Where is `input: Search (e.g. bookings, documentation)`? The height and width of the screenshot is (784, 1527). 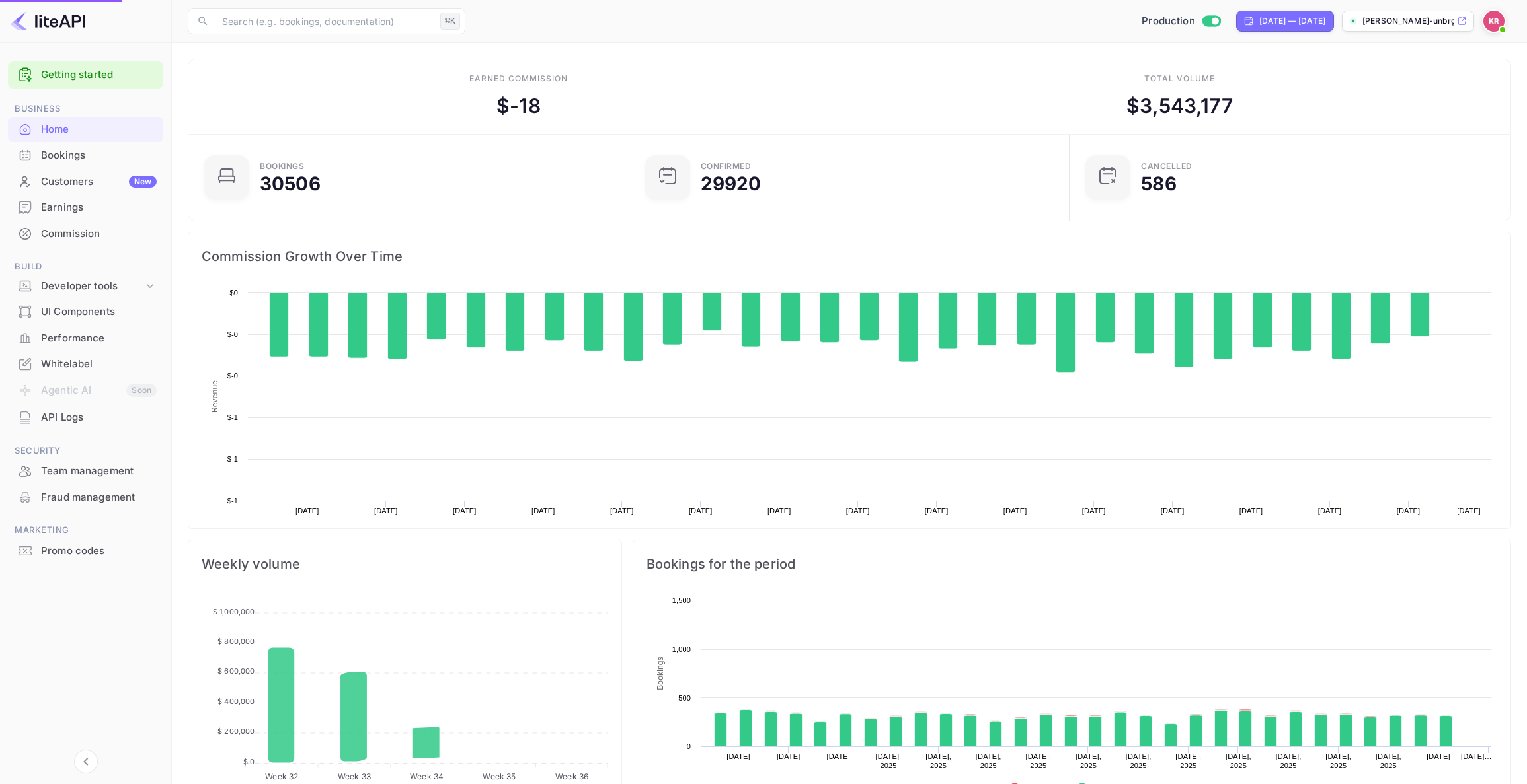 input: Search (e.g. bookings, documentation) is located at coordinates (325, 21).